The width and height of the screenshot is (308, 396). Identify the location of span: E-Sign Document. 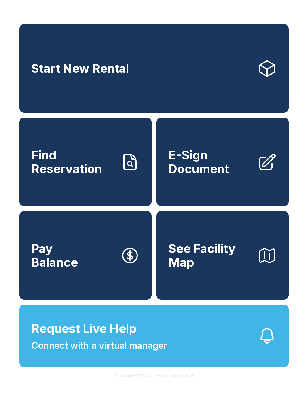
(211, 162).